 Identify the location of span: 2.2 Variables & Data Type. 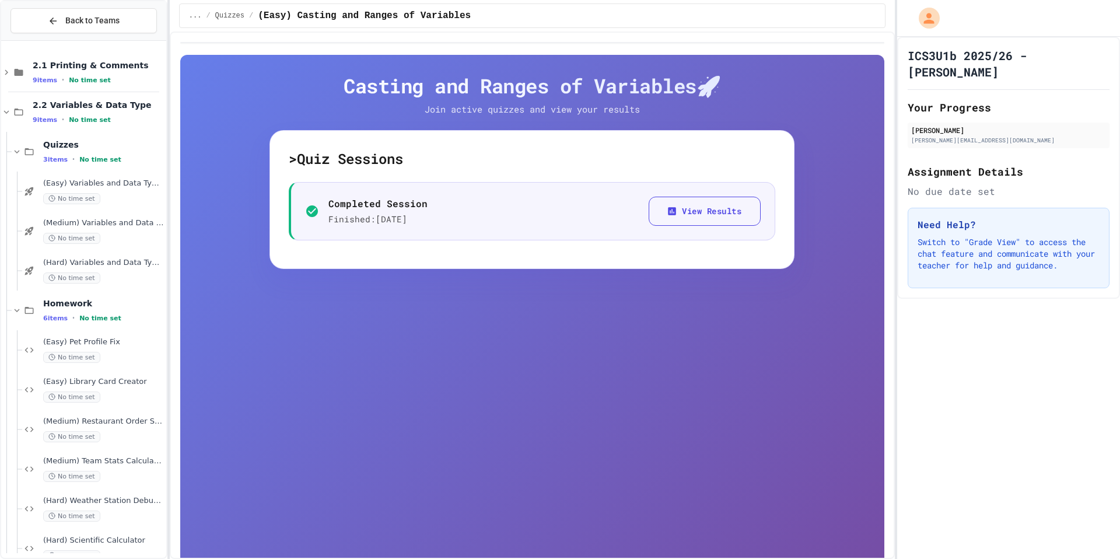
(98, 105).